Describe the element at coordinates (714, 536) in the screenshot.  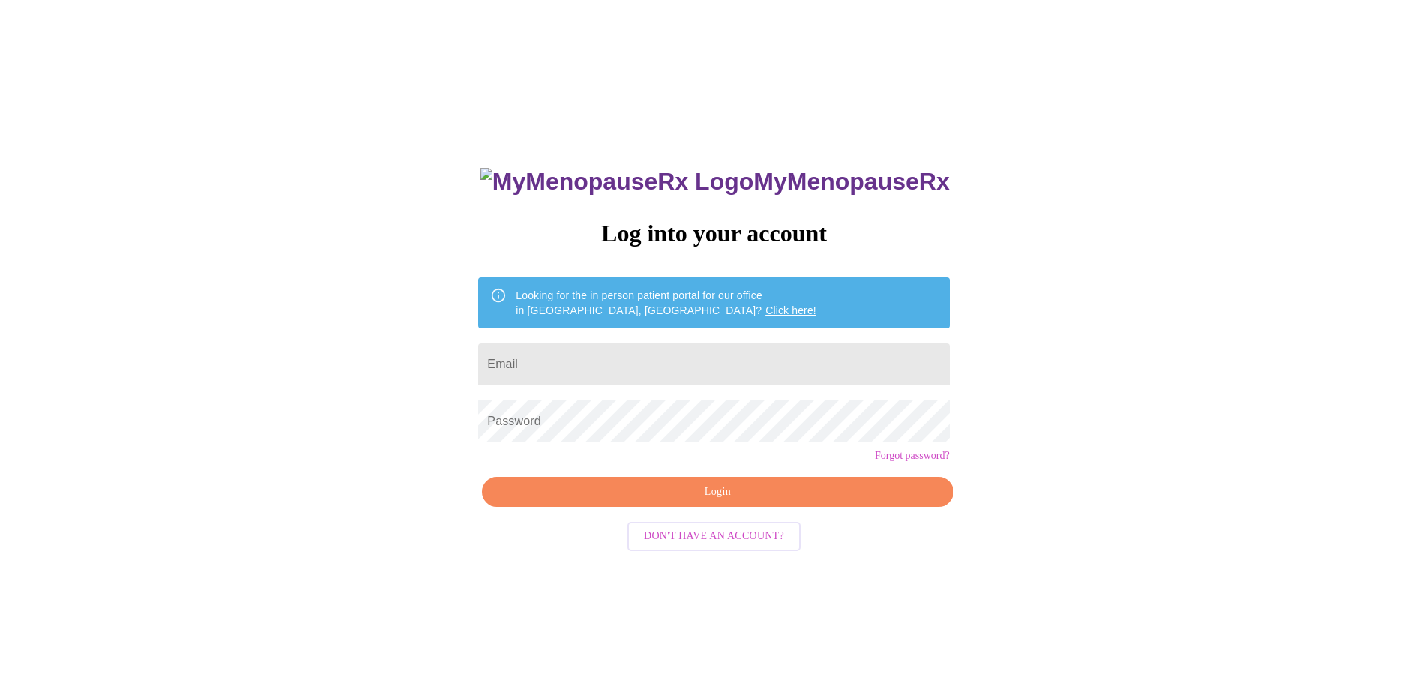
I see `button: Don't have an account?` at that location.